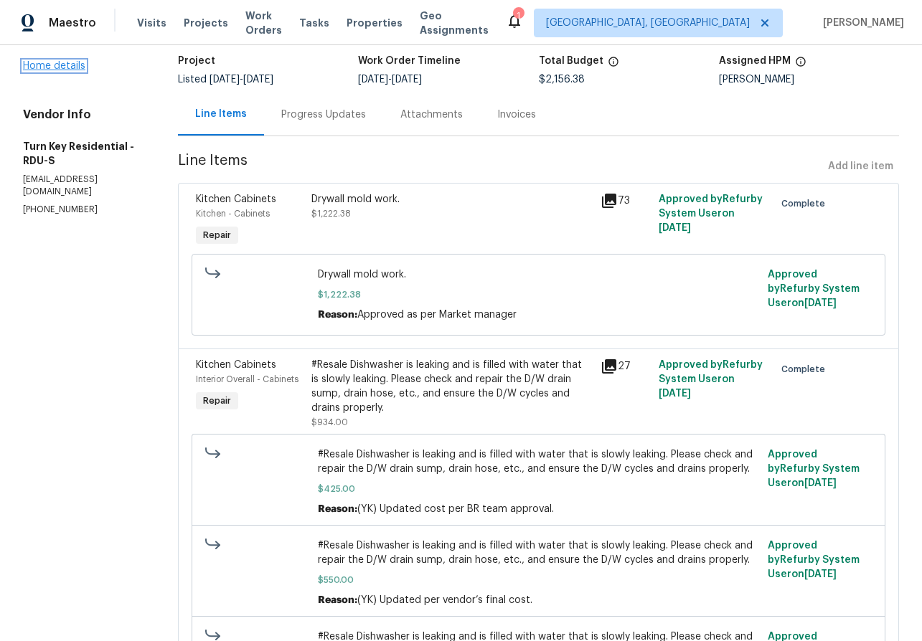 The height and width of the screenshot is (641, 922). I want to click on span: Interior Overall - Cabinets, so click(247, 380).